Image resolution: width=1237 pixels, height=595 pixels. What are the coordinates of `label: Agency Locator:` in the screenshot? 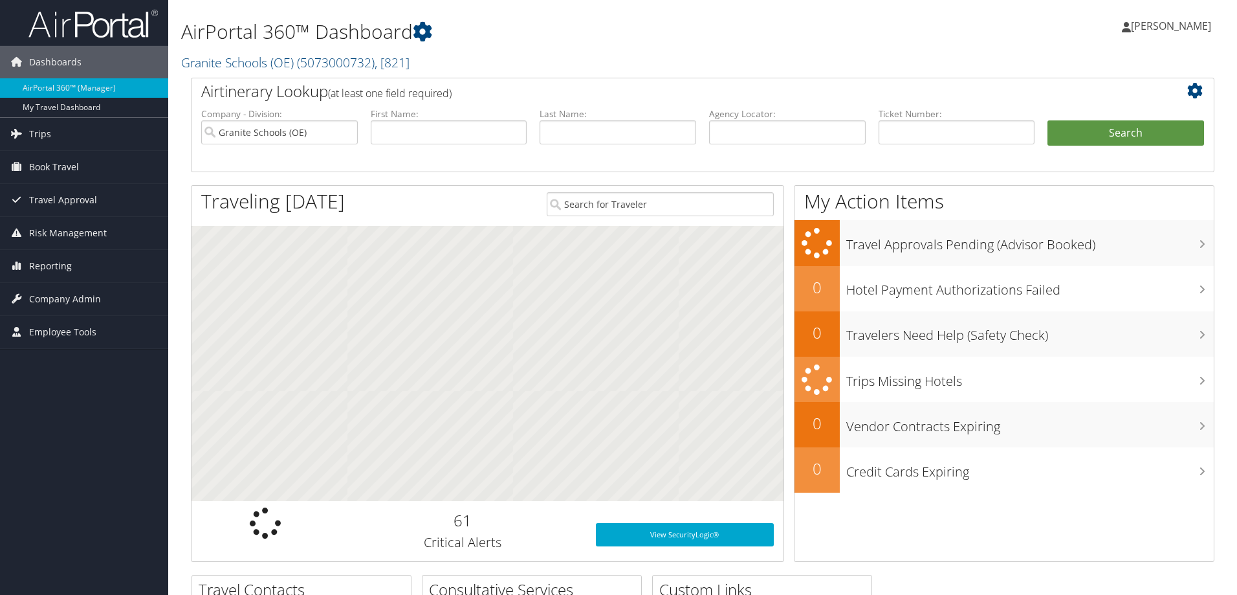 It's located at (787, 114).